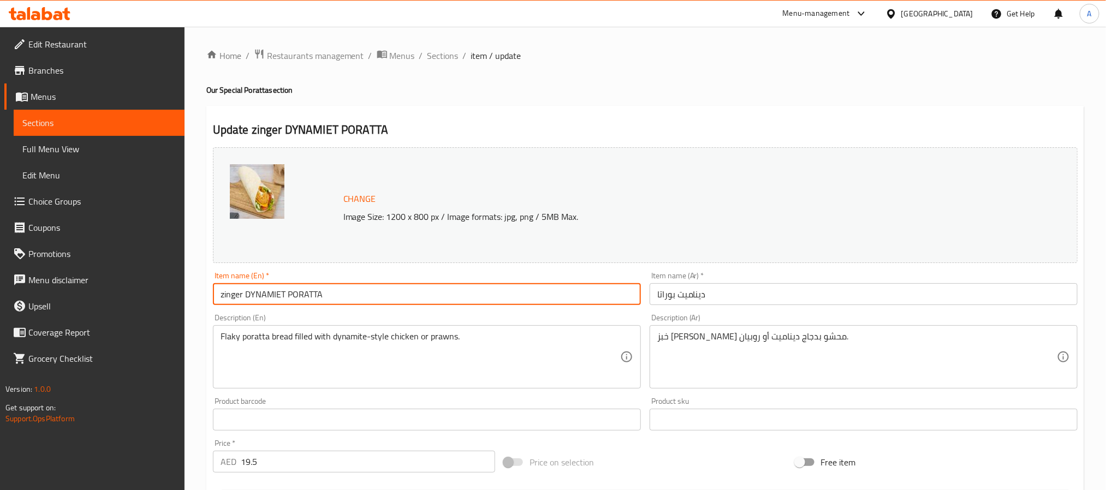 The width and height of the screenshot is (1106, 490). What do you see at coordinates (94, 70) in the screenshot?
I see `a: Branches` at bounding box center [94, 70].